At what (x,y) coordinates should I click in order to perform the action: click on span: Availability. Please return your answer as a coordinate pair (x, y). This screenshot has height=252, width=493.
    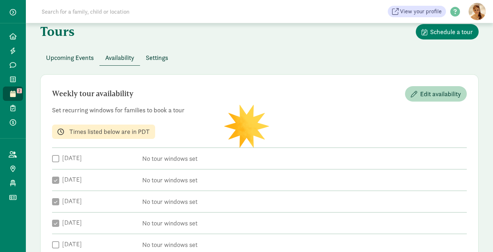
    Looking at the image, I should click on (119, 57).